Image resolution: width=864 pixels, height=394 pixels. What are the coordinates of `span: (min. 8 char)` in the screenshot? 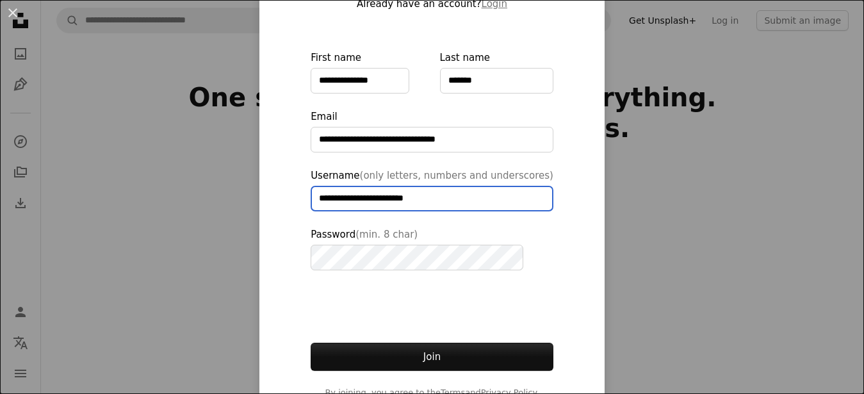 It's located at (386, 235).